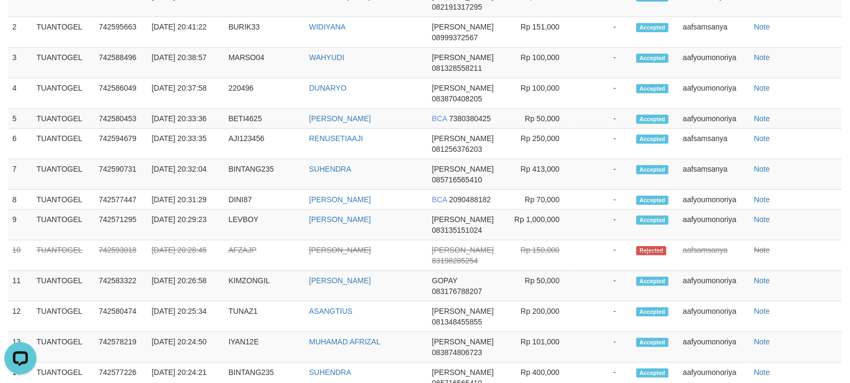  I want to click on span: 2090488182, so click(470, 200).